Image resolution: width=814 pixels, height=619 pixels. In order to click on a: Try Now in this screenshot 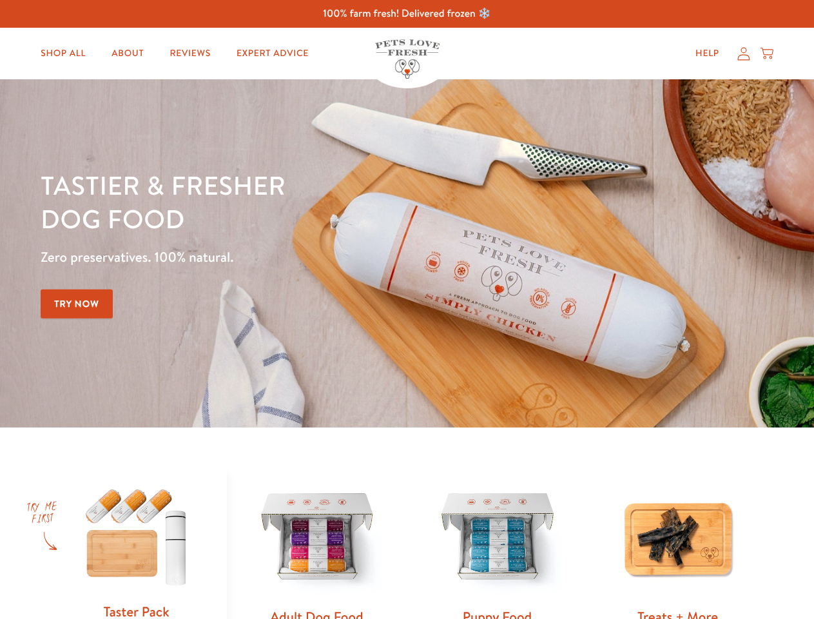, I will do `click(77, 304)`.